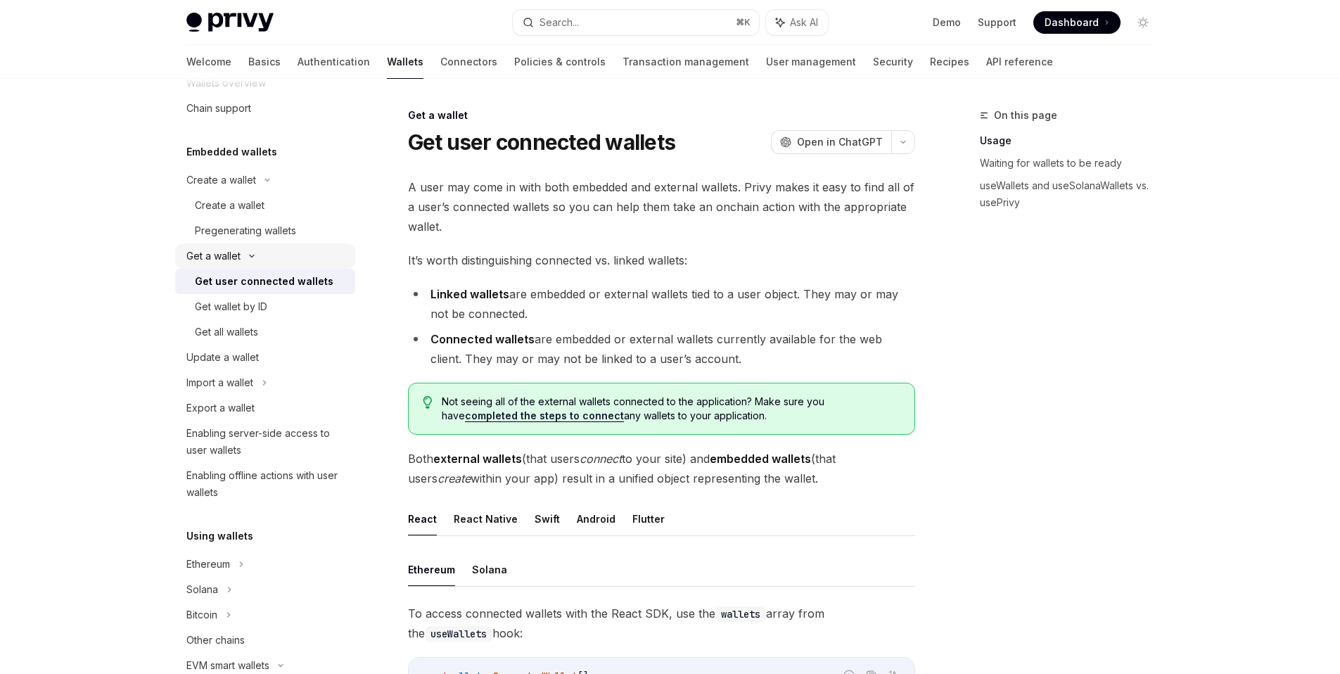  Describe the element at coordinates (1072, 194) in the screenshot. I see `a: useWallets and useSolanaWallets vs. usePrivy` at that location.